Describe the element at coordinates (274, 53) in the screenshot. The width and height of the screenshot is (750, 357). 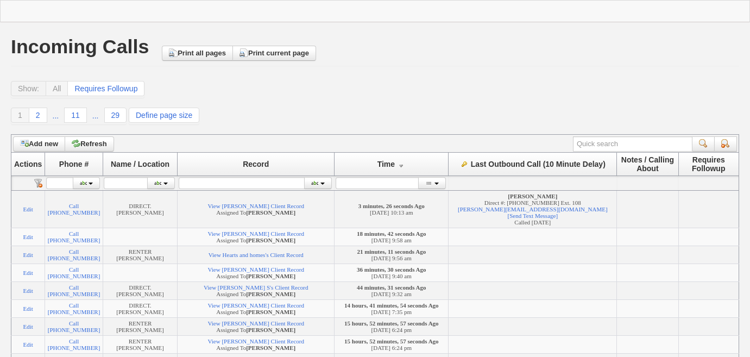
I see `a: Print current page` at that location.